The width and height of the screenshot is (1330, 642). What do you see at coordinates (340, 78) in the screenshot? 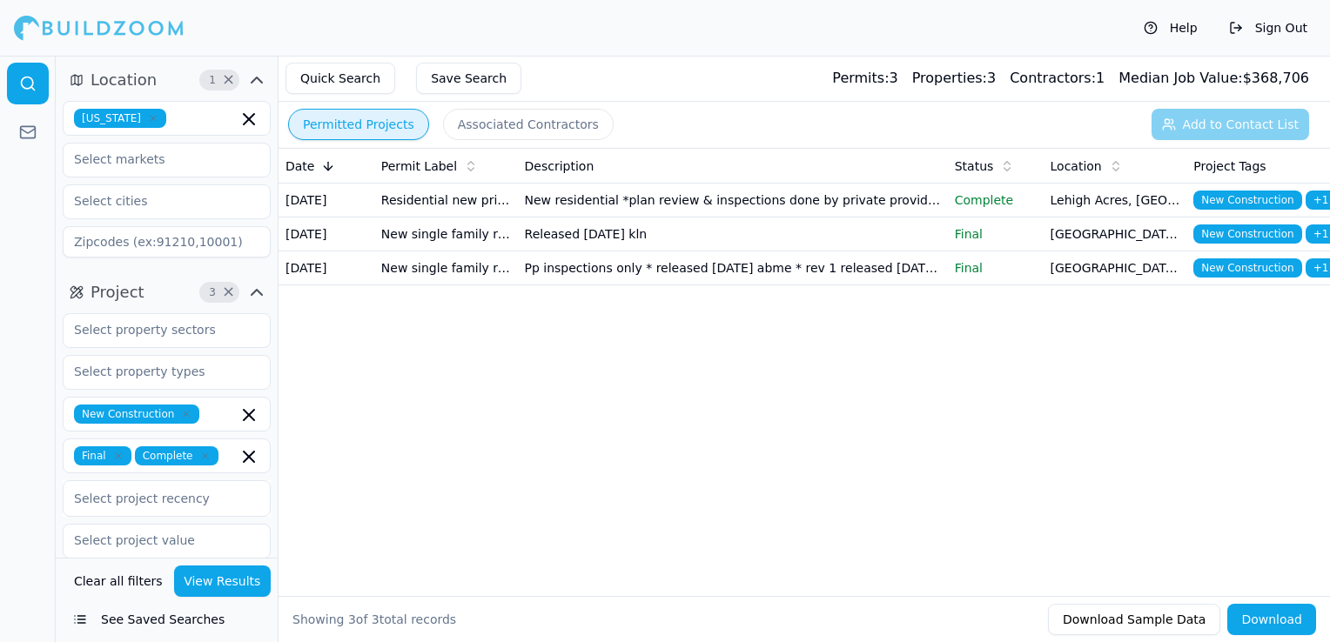
I see `button: Quick Search` at bounding box center [340, 78].